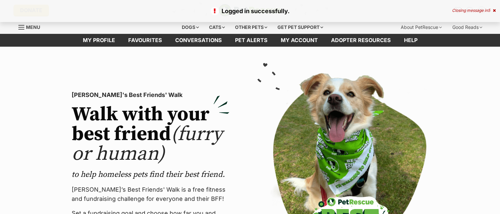  I want to click on p: to help homeless pets find their best friend., so click(150, 174).